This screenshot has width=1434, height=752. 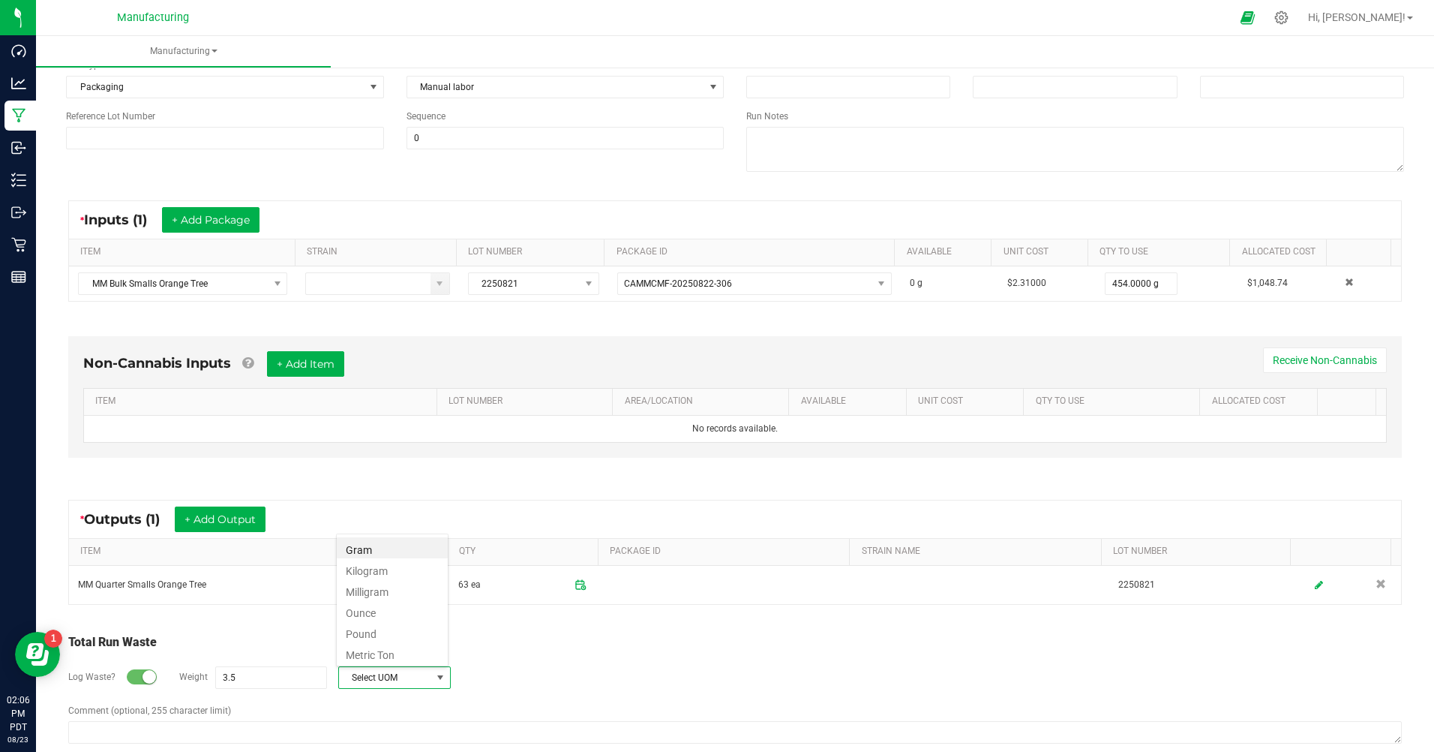 What do you see at coordinates (1281, 17) in the screenshot?
I see `div: Manage settings` at bounding box center [1281, 17].